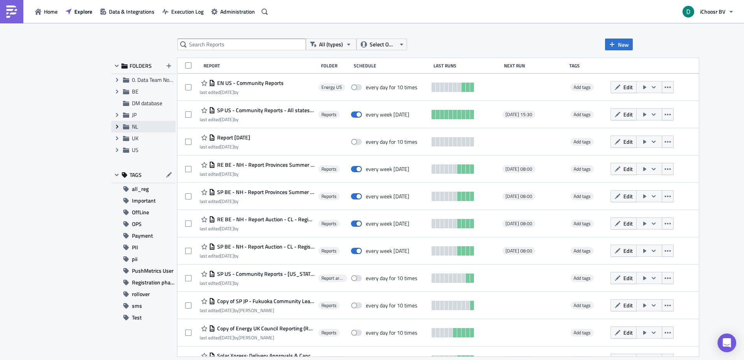 This screenshot has width=744, height=360. I want to click on span: RE BE - NH - Report Provinces Summer 2025 Installations West-Vlaanderen en Provincie Oost-Vlaanderen, so click(265, 165).